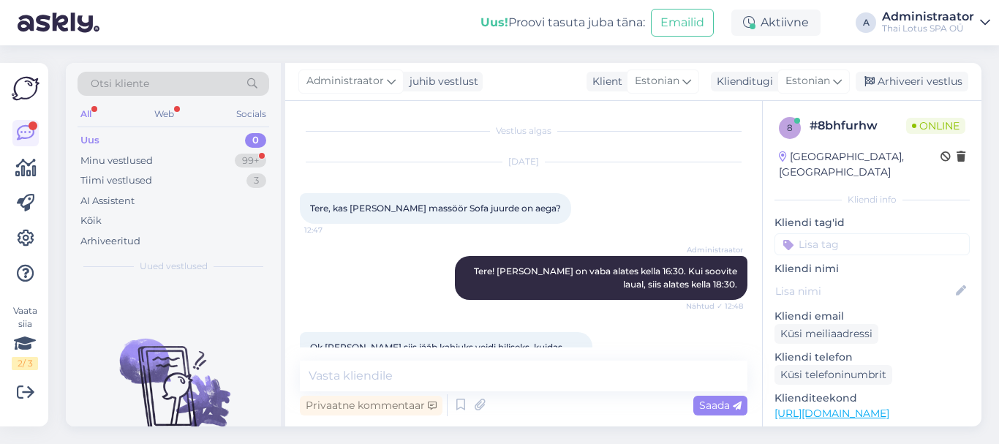  Describe the element at coordinates (928, 29) in the screenshot. I see `div: Thai Lotus SPA OÜ` at that location.